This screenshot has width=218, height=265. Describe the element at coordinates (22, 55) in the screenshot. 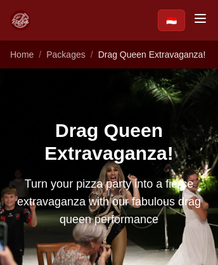

I see `span: Home` at that location.